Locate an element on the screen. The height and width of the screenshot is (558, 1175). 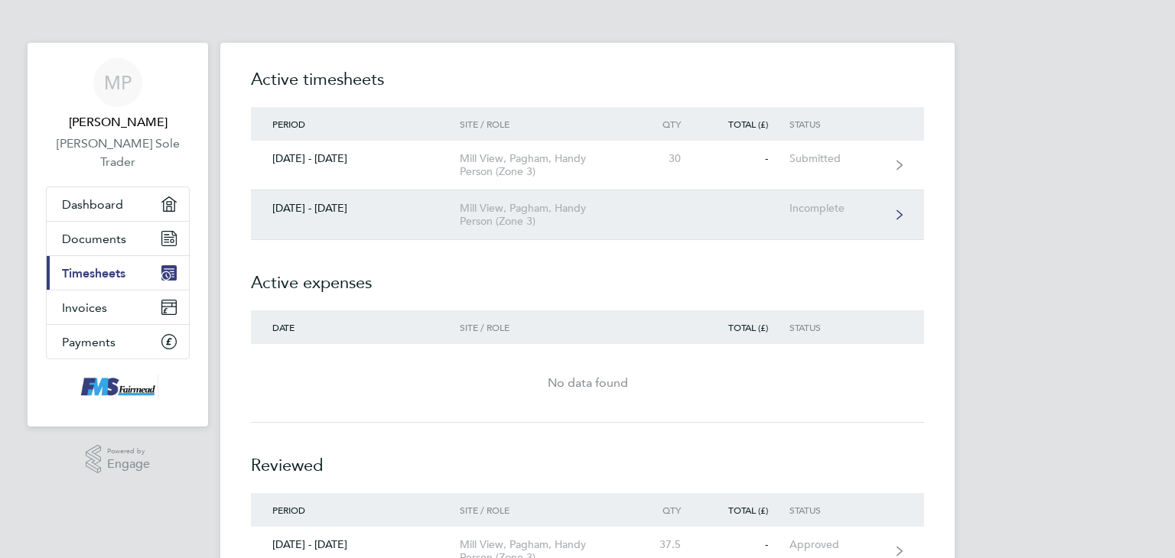
span: Timesheets is located at coordinates (93, 273).